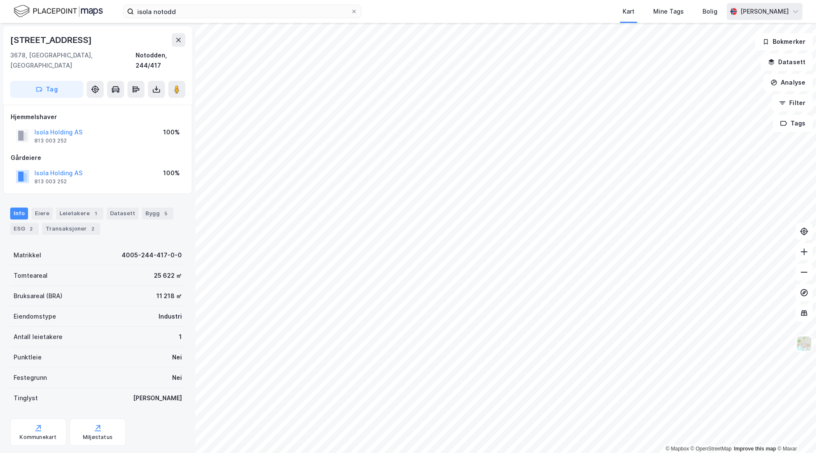 The image size is (816, 453). I want to click on button: Tag, so click(47, 89).